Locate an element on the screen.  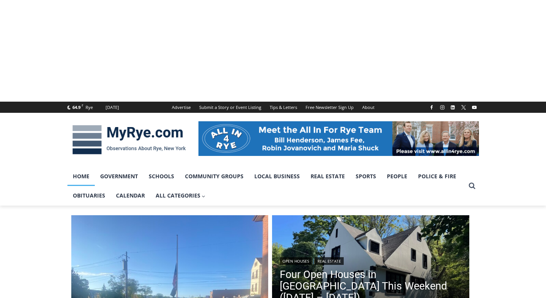
a: Community Groups is located at coordinates (214, 176).